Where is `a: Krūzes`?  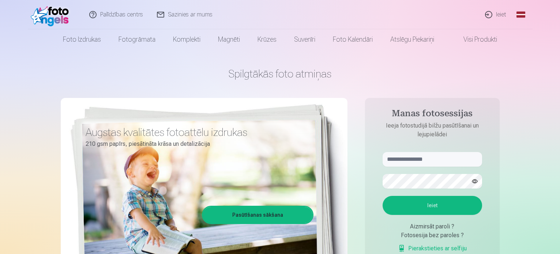
a: Krūzes is located at coordinates (267, 40).